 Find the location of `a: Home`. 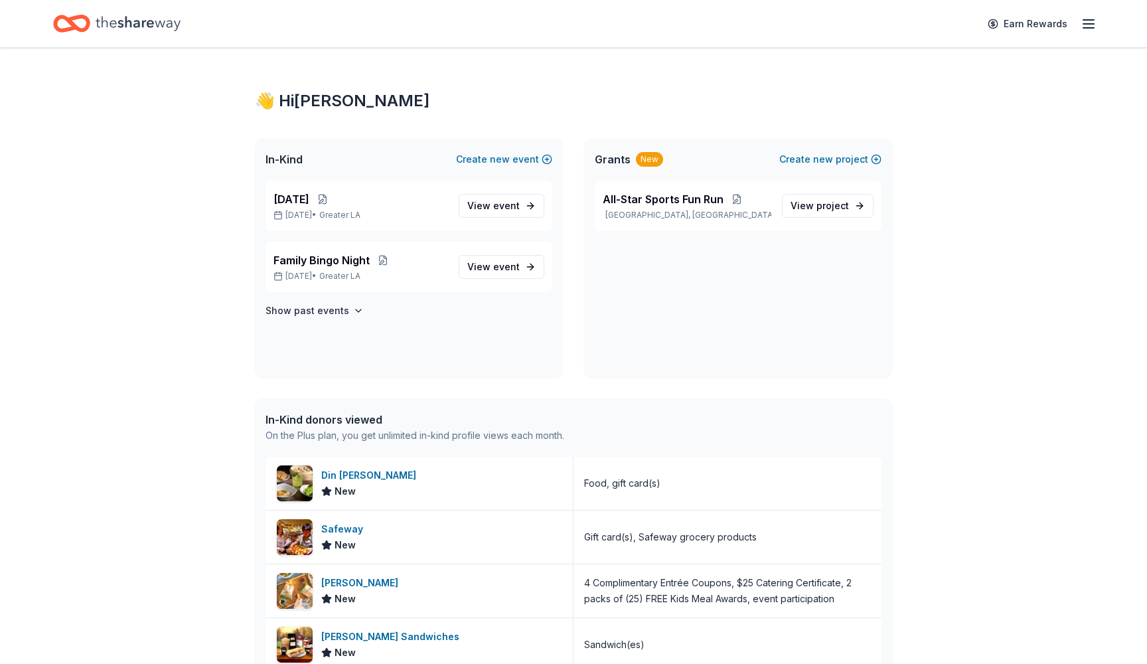

a: Home is located at coordinates (117, 23).